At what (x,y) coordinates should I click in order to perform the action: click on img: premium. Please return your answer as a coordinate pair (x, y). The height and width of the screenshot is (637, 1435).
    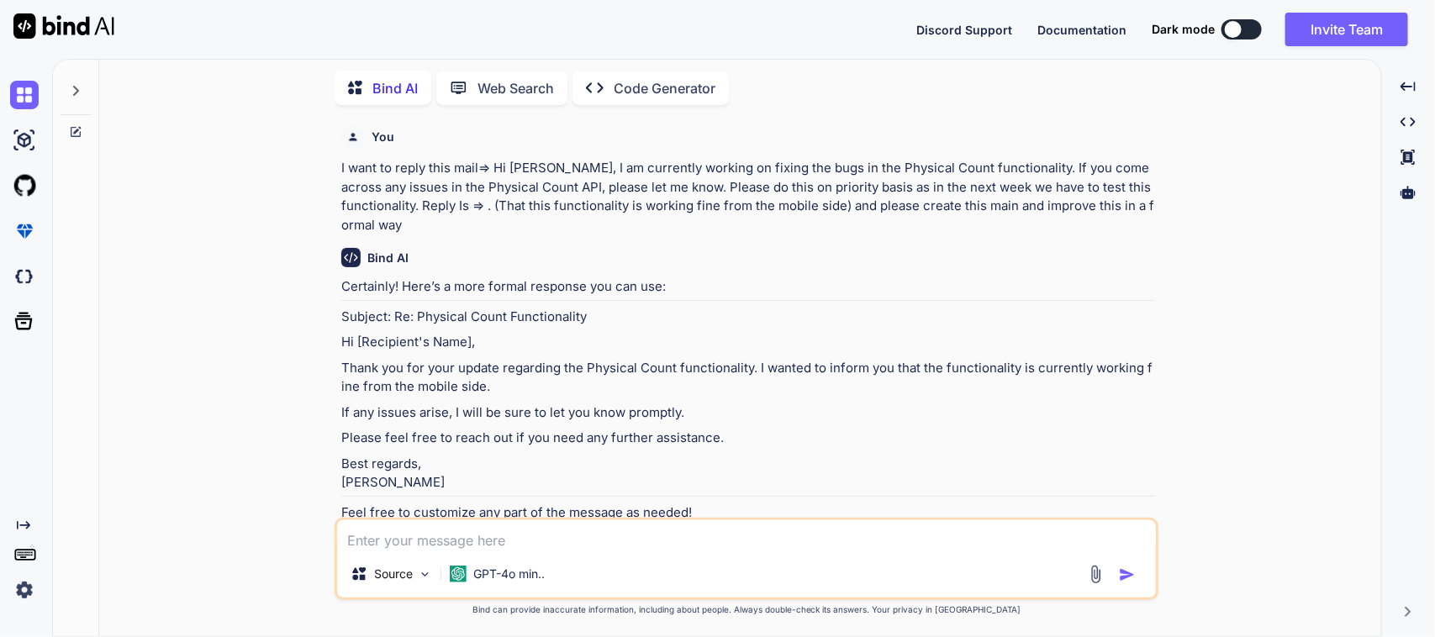
    Looking at the image, I should click on (24, 231).